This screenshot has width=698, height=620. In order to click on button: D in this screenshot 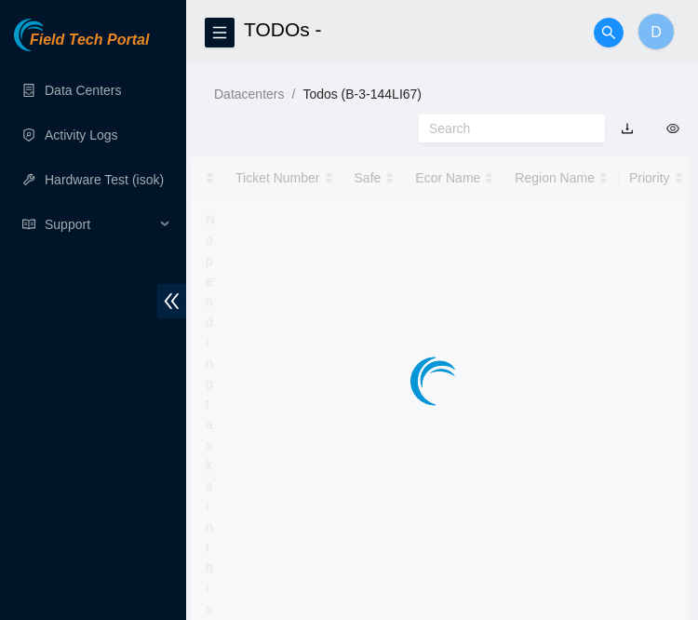, I will do `click(656, 32)`.